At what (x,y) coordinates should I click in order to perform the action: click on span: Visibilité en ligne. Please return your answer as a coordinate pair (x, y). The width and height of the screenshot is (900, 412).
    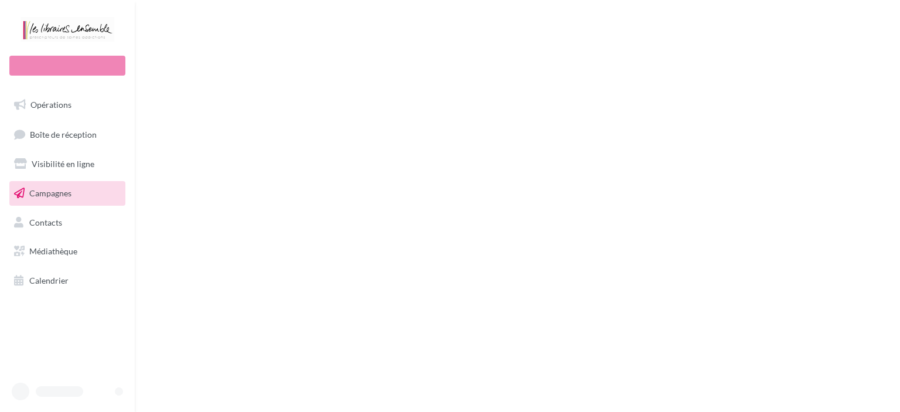
    Looking at the image, I should click on (63, 163).